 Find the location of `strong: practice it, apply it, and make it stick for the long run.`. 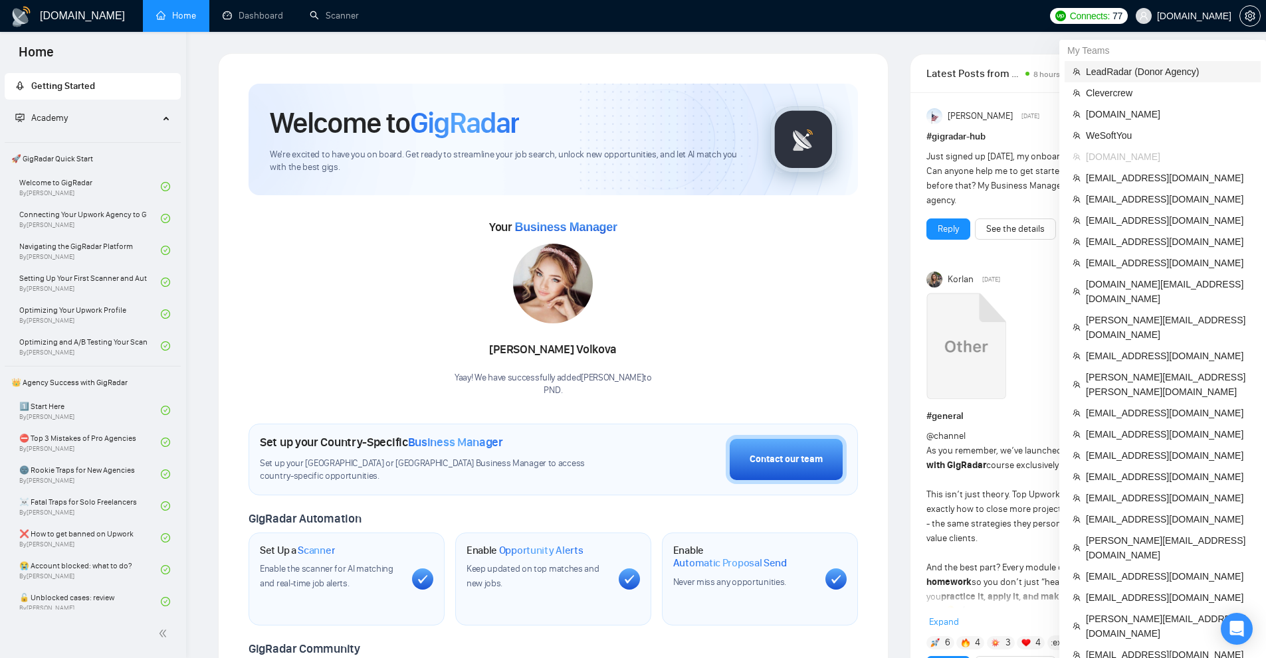

strong: practice it, apply it, and make it stick for the long run. is located at coordinates (1036, 604).